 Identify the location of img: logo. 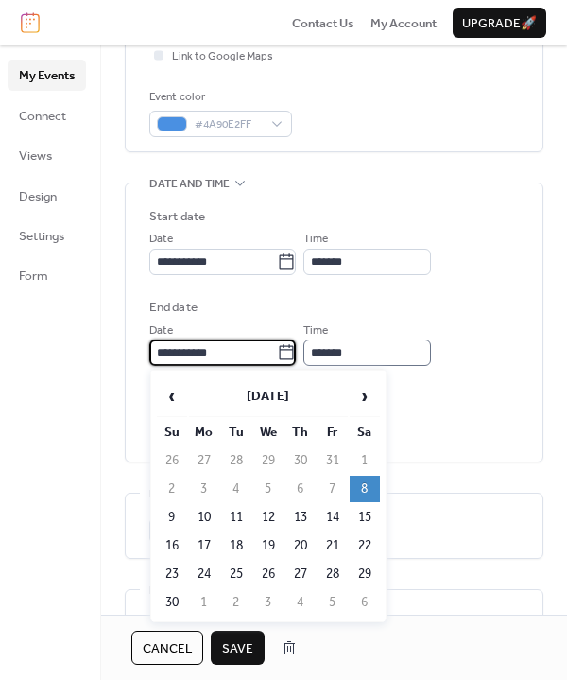
(30, 23).